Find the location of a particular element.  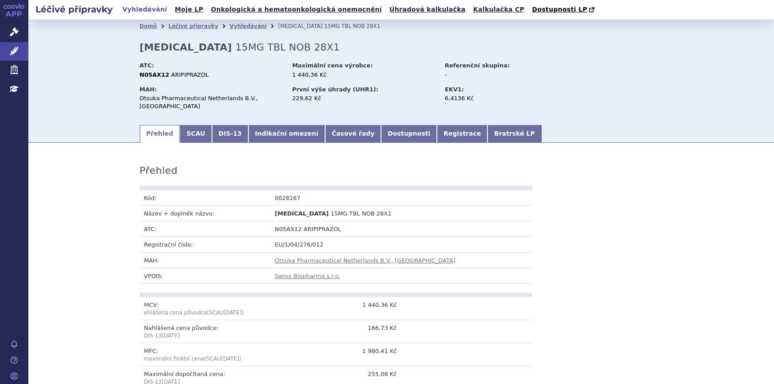

td: MAH: is located at coordinates (205, 260).